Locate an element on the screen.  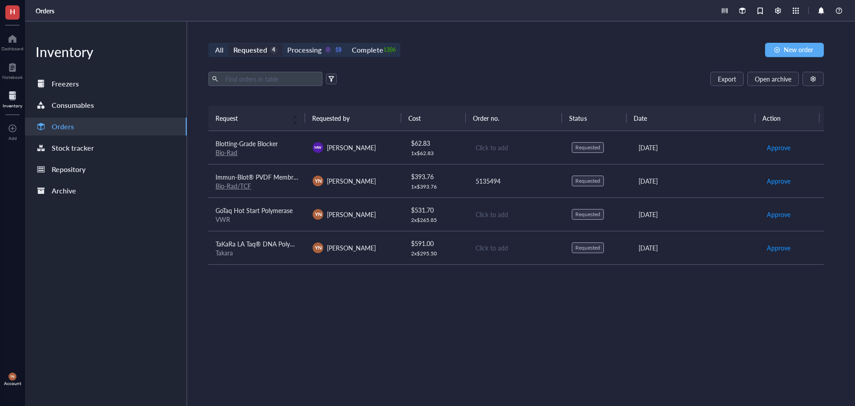
a: Freezers is located at coordinates (106, 84).